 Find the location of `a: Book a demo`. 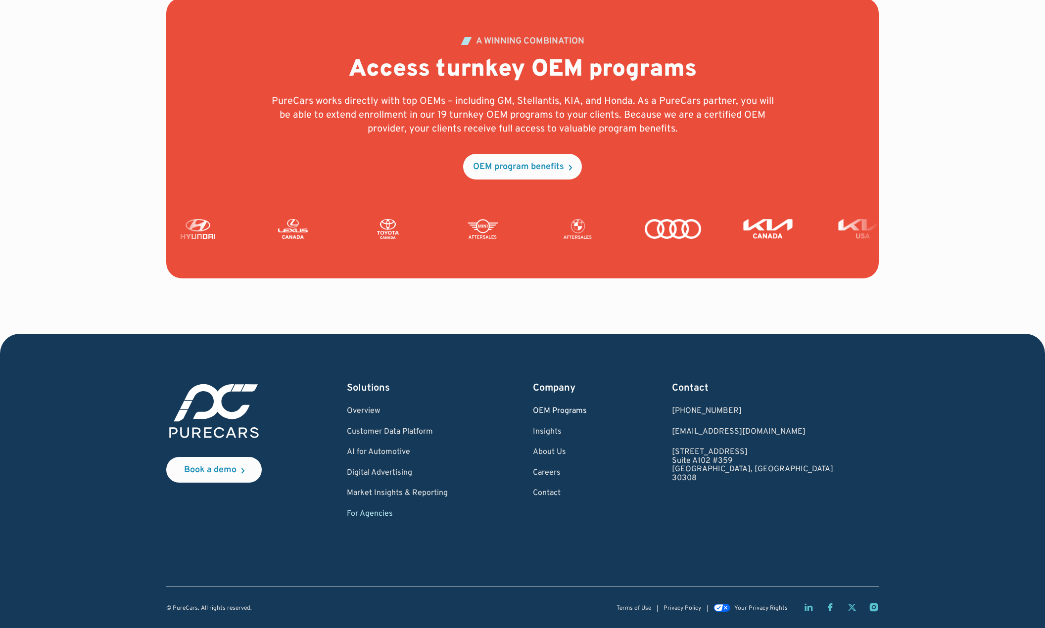

a: Book a demo is located at coordinates (214, 470).